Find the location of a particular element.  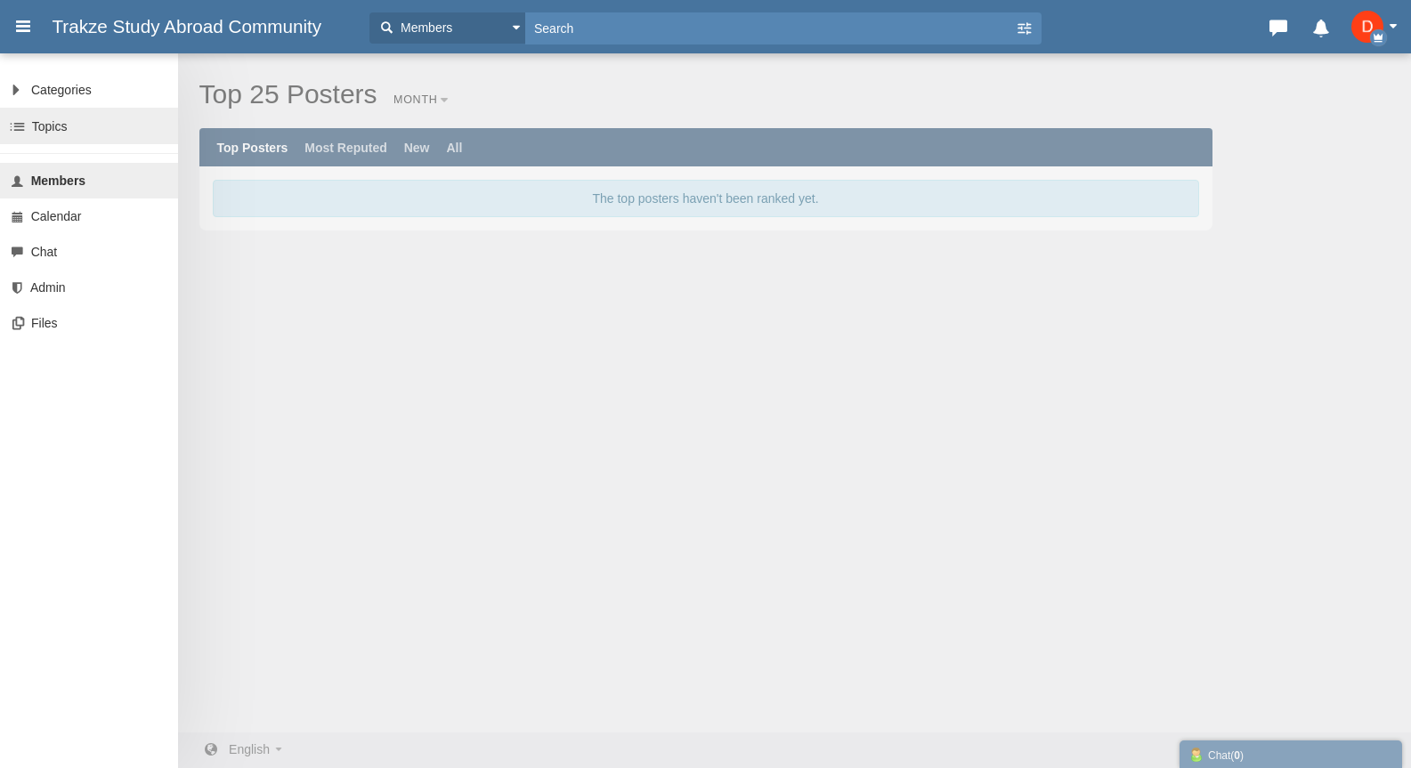

span: Categories is located at coordinates (61, 90).